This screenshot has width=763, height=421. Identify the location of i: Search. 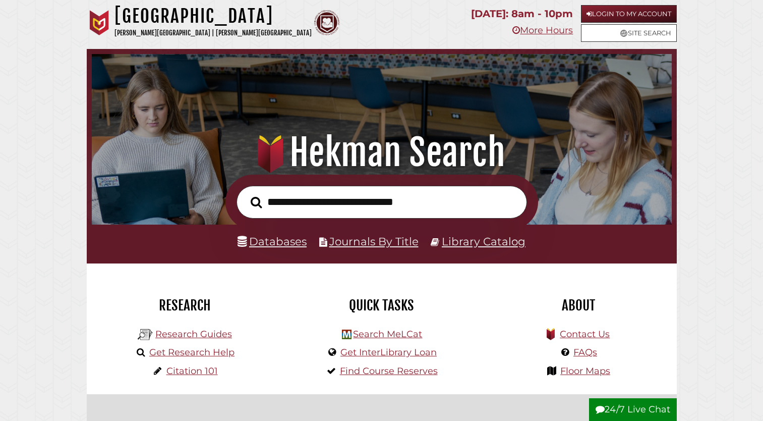
(256, 202).